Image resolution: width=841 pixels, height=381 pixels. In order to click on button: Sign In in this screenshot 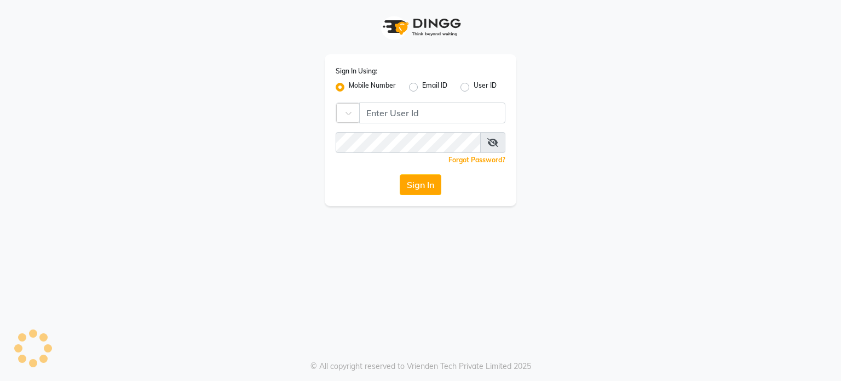, I will do `click(421, 185)`.